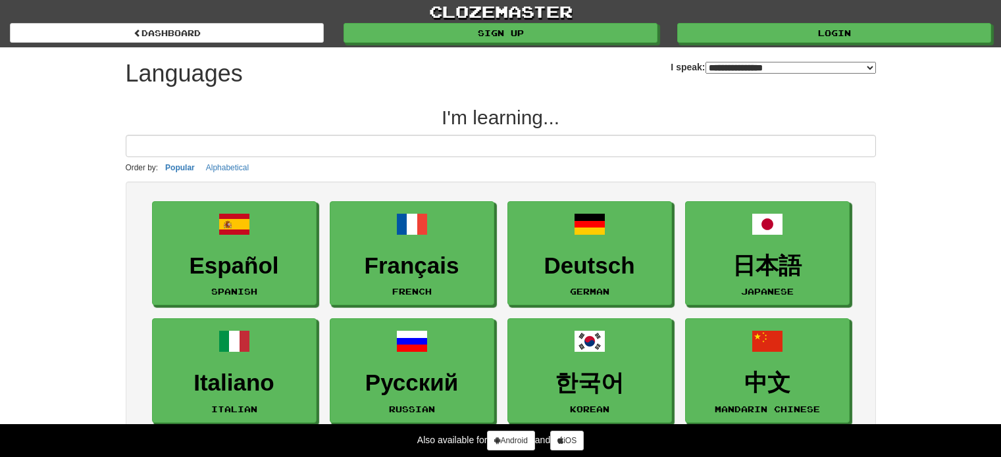  Describe the element at coordinates (589, 266) in the screenshot. I see `h3: Deutsch` at that location.